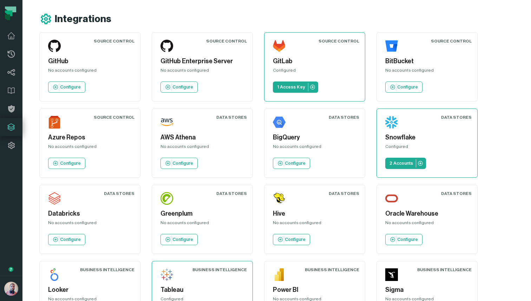 The height and width of the screenshot is (301, 531). Describe the element at coordinates (54, 122) in the screenshot. I see `img: Azure Repos` at that location.